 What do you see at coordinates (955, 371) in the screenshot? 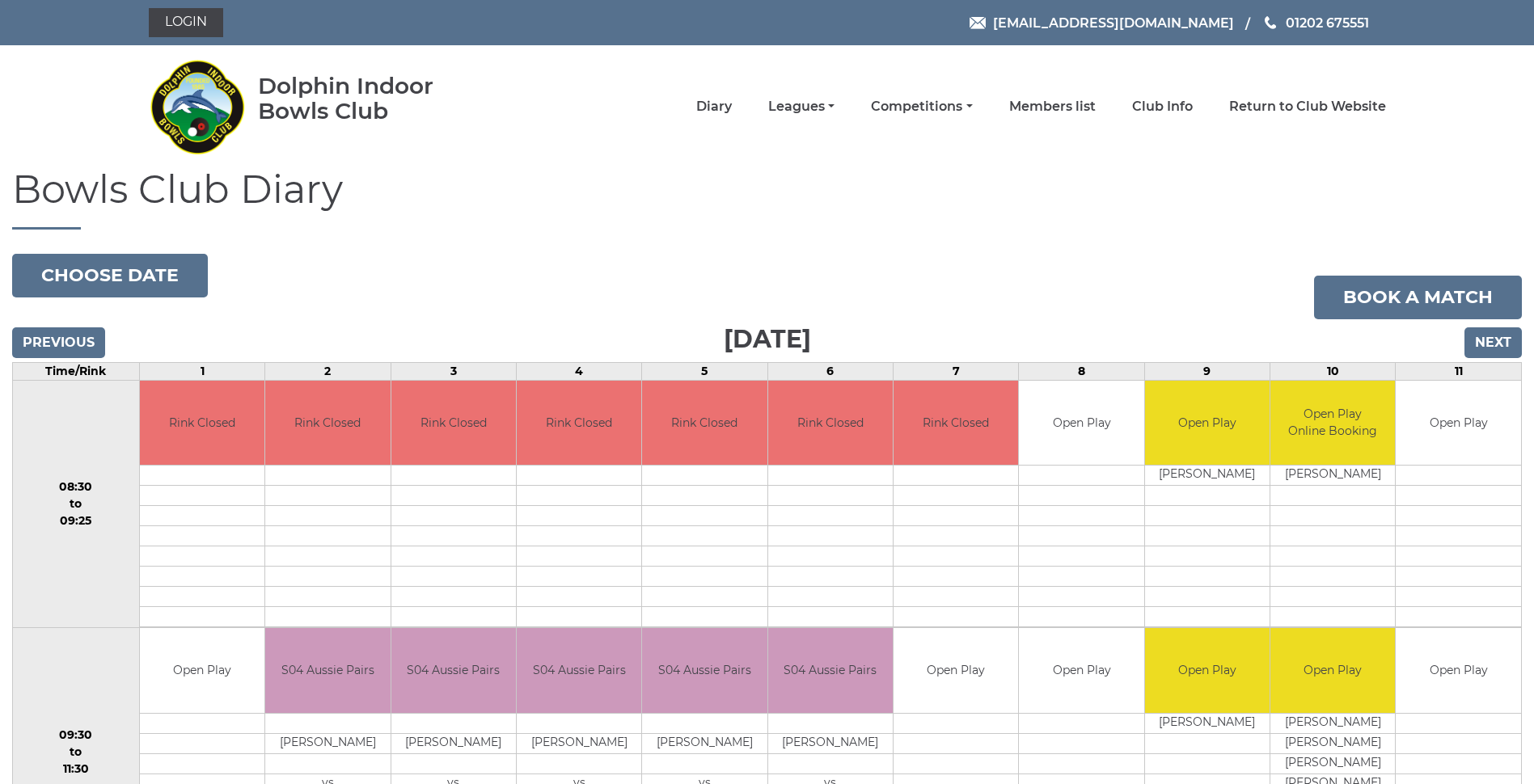
I see `td: 7` at bounding box center [955, 371].